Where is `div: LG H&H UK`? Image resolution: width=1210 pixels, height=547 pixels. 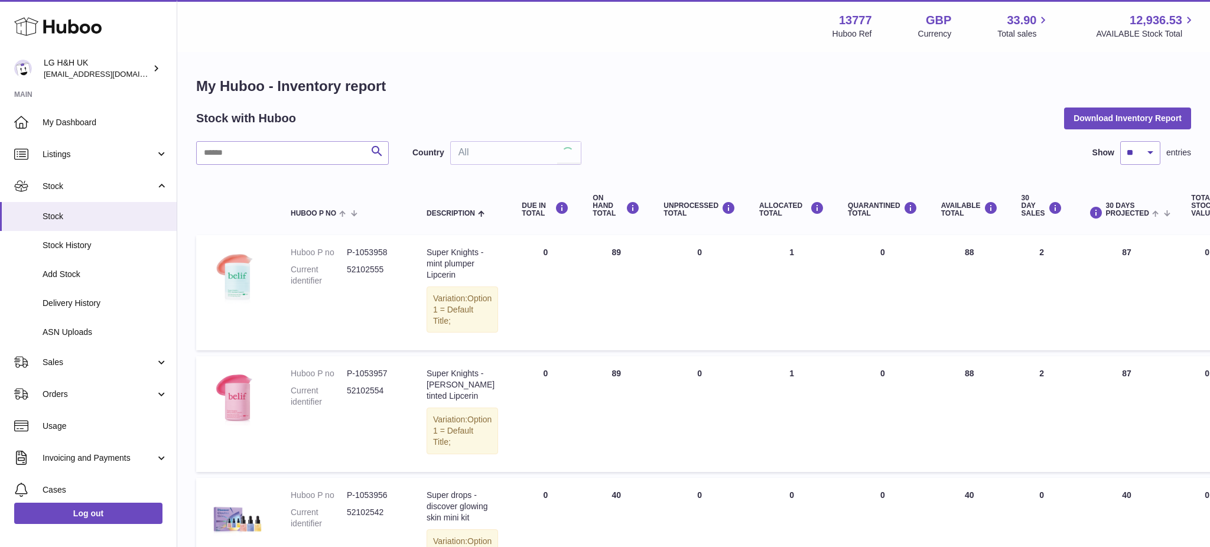 div: LG H&H UK is located at coordinates (97, 69).